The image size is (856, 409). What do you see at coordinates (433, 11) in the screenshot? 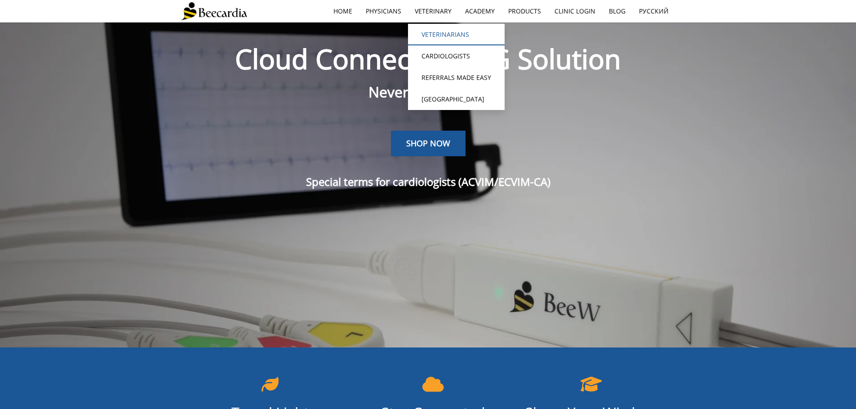
I see `a: Veterinary` at bounding box center [433, 11].